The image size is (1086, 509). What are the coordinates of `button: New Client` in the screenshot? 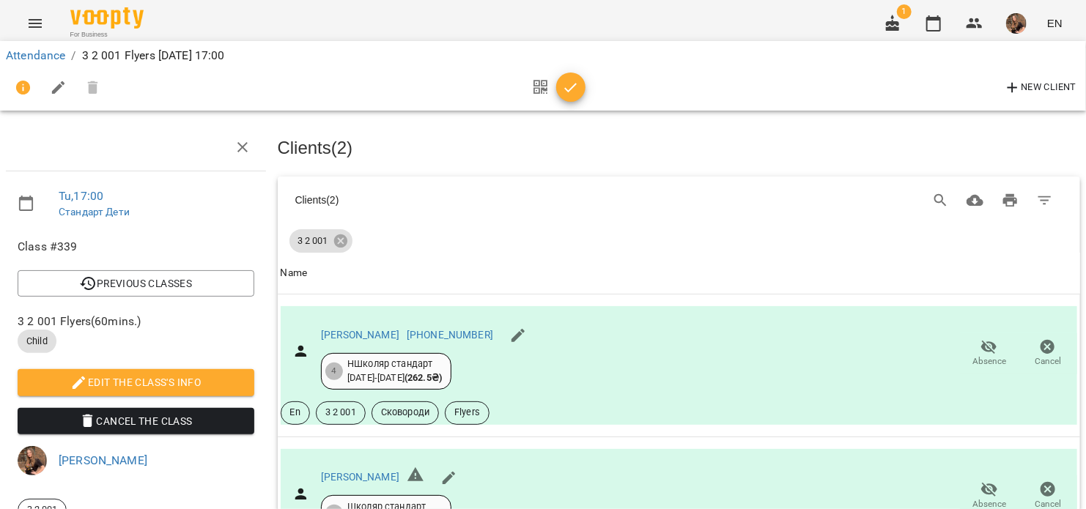 It's located at (1040, 88).